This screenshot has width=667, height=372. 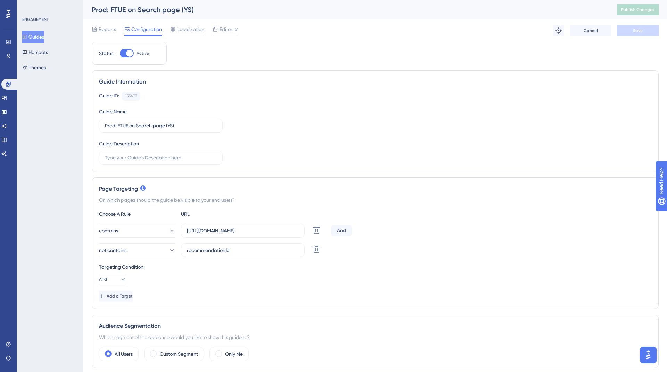 What do you see at coordinates (161, 125) in the screenshot?
I see `input: Type your Guide’s Name here` at bounding box center [161, 125].